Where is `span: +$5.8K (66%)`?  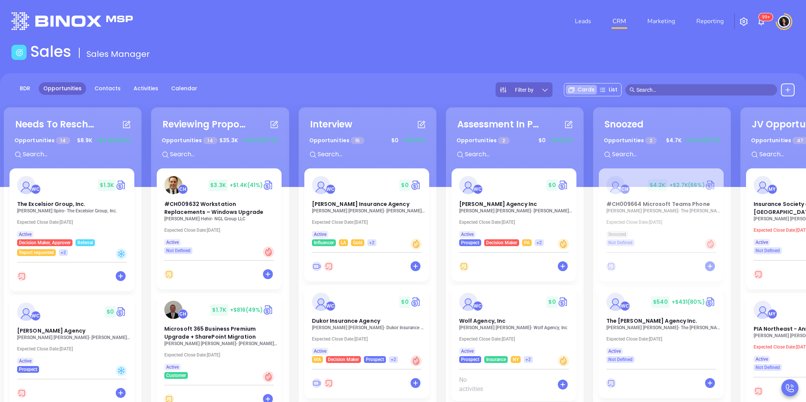 span: +$5.8K (66%) is located at coordinates (113, 140).